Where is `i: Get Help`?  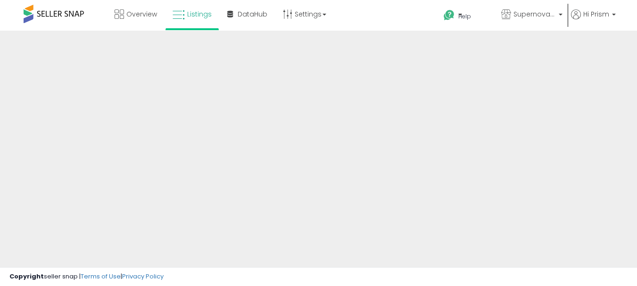
i: Get Help is located at coordinates (449, 15).